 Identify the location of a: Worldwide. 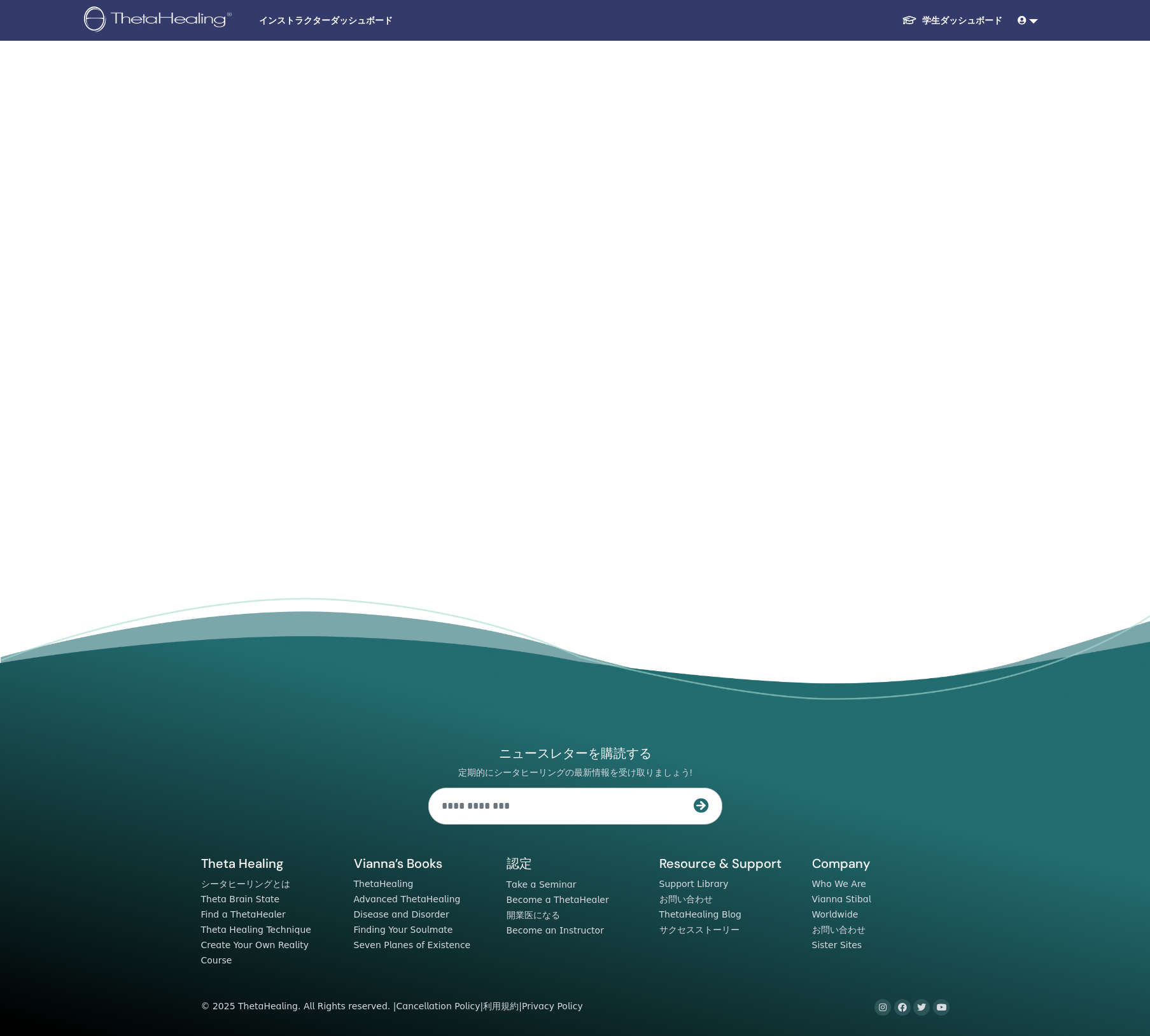
(835, 914).